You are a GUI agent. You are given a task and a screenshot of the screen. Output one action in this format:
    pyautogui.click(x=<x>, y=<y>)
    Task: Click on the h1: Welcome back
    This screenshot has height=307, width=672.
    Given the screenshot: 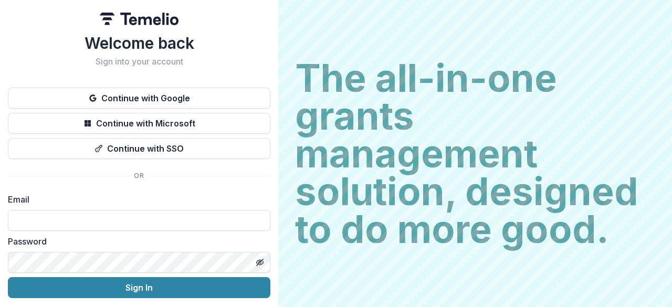 What is the action you would take?
    pyautogui.click(x=139, y=43)
    